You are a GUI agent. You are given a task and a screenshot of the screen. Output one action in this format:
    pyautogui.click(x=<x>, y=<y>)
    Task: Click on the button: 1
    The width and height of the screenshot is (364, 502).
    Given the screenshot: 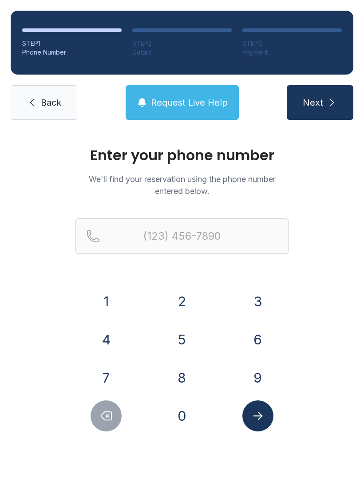 What is the action you would take?
    pyautogui.click(x=106, y=301)
    